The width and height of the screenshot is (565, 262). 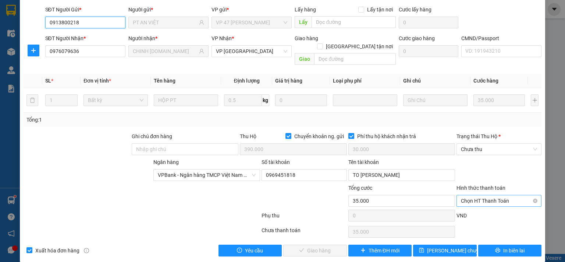 What do you see at coordinates (481, 188) in the screenshot?
I see `label: Hình thức thanh toán` at bounding box center [481, 188].